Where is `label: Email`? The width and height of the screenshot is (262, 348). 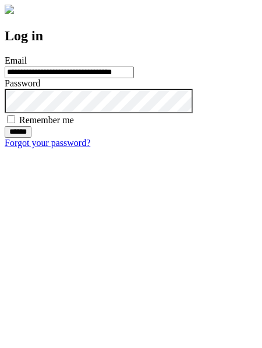
label: Email is located at coordinates (16, 60).